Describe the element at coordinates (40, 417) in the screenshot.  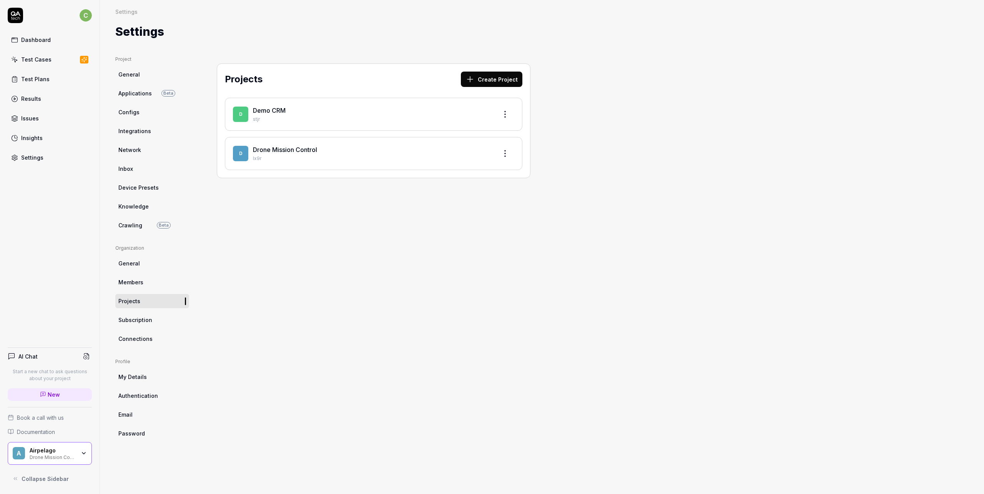
I see `span: Book a call with us` at that location.